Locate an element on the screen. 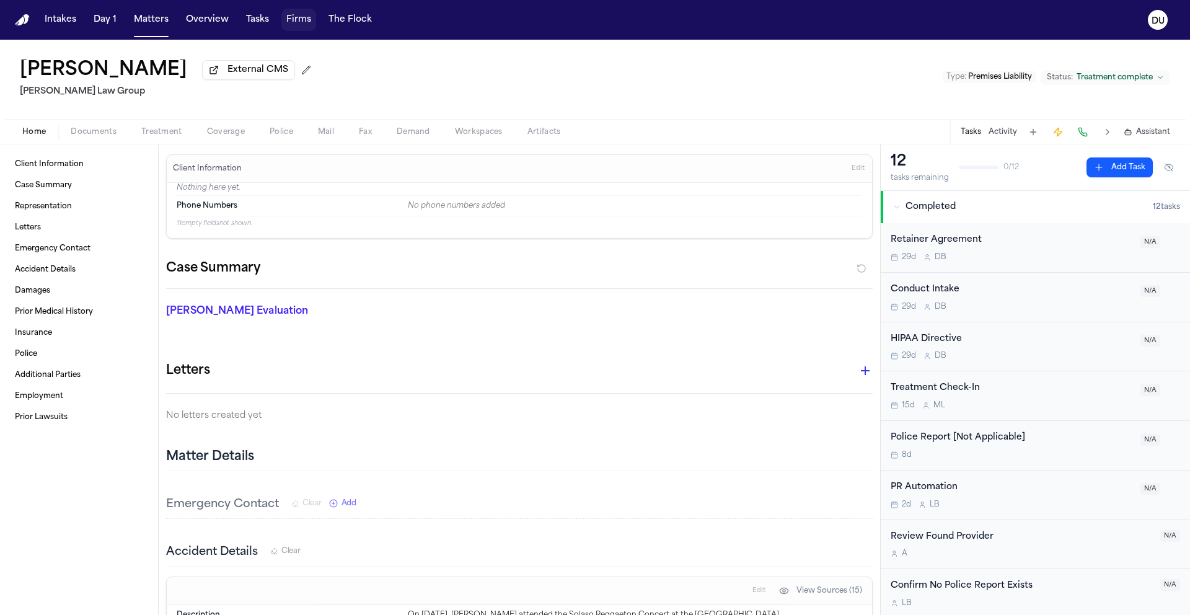 This screenshot has width=1190, height=615. span: Demand is located at coordinates (413, 132).